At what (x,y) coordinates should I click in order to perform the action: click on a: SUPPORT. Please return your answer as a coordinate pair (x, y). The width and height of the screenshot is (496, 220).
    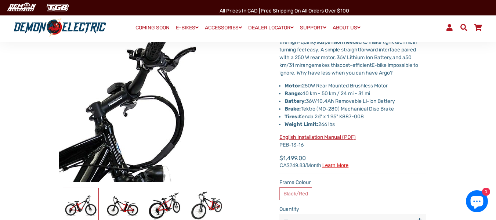
    Looking at the image, I should click on (313, 28).